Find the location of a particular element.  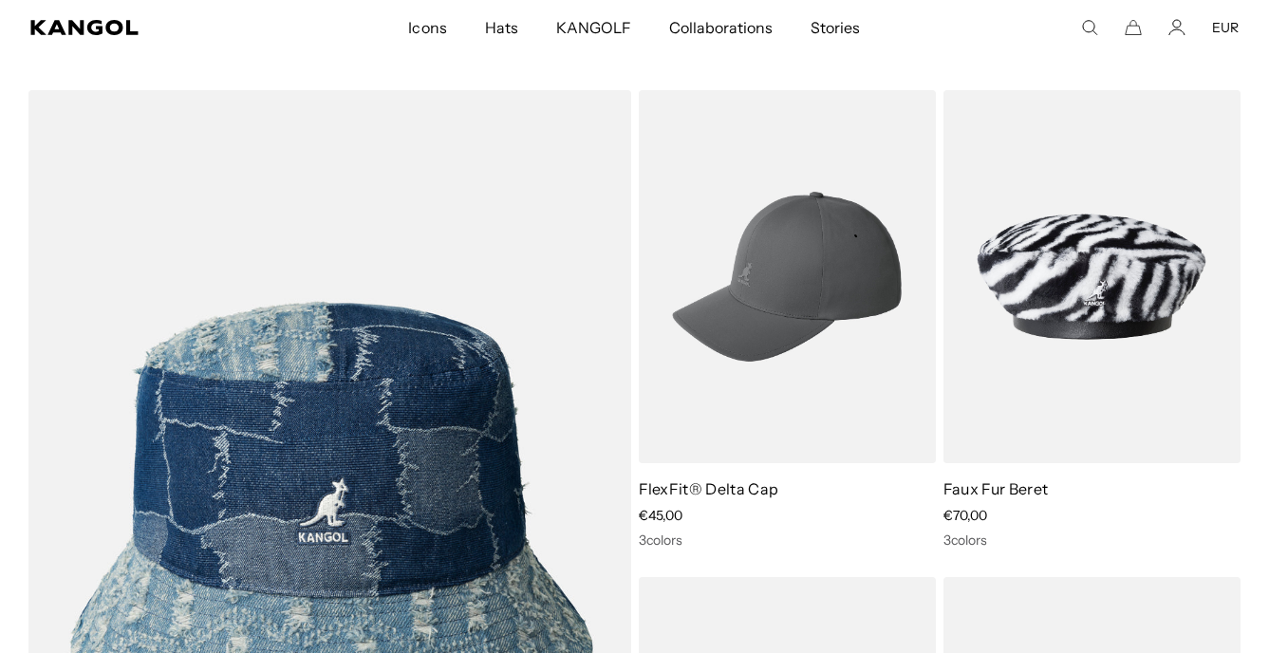

a: FlexFit® Delta Cap is located at coordinates (709, 489).